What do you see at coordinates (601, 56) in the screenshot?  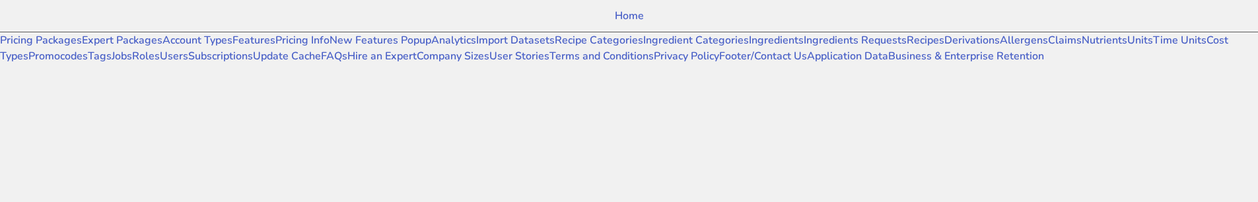 I see `a: Terms and Conditions` at bounding box center [601, 56].